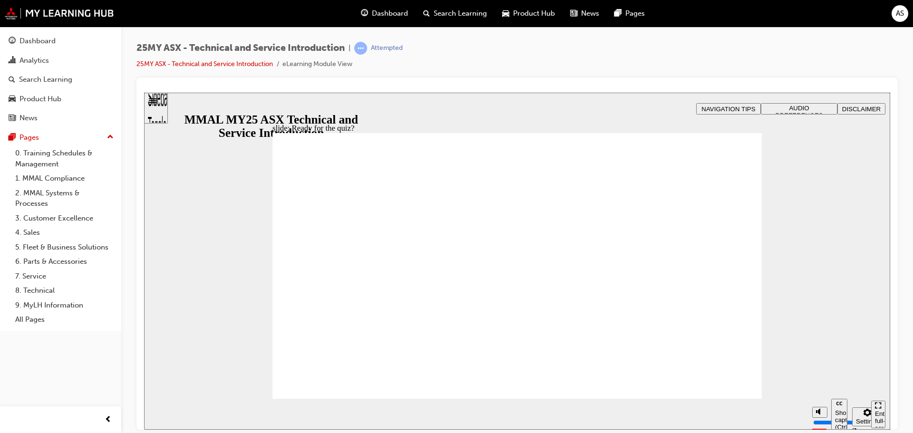  Describe the element at coordinates (723, 328) in the screenshot. I see `div: Settings` at that location.